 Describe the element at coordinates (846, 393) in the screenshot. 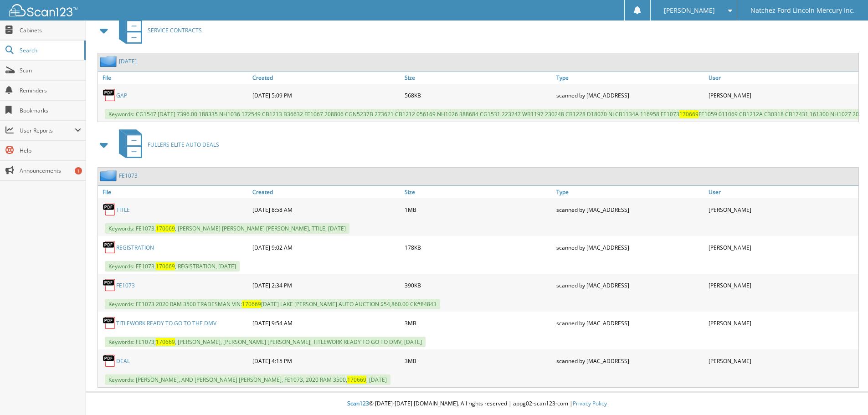

I see `div: Chat Widget` at that location.